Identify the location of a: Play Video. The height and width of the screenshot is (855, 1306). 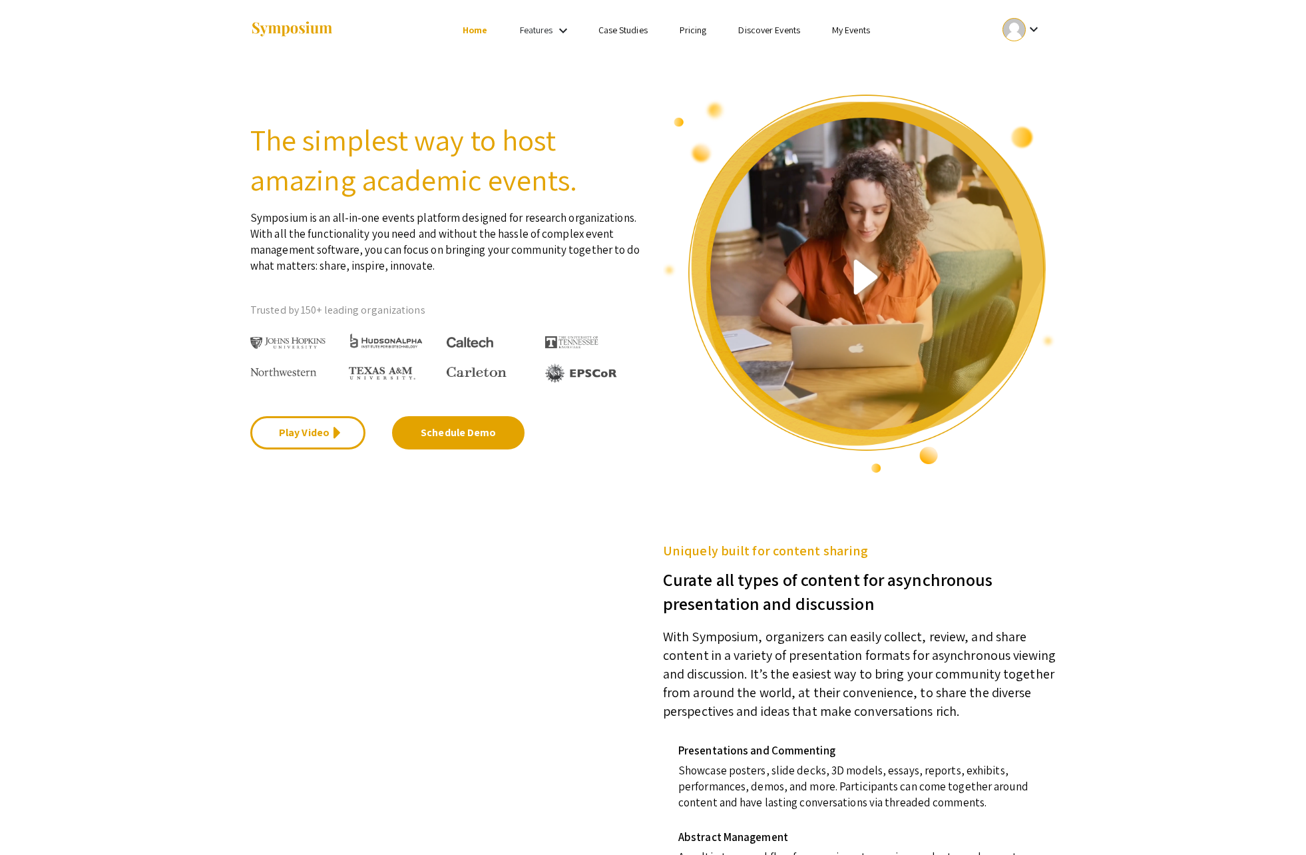
(307, 433).